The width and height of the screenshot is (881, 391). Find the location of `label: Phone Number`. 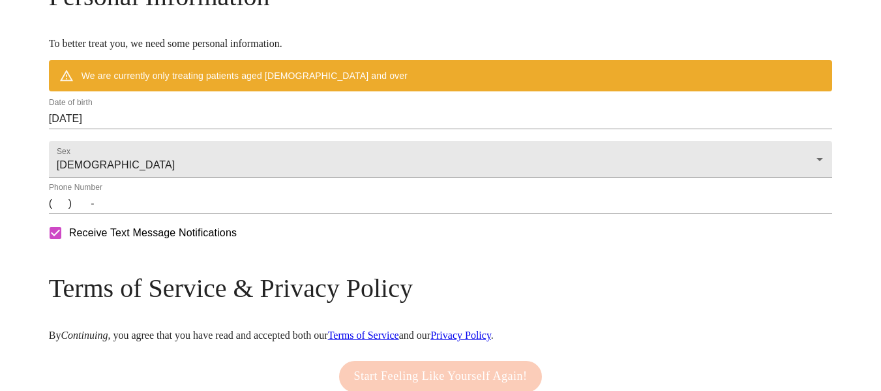

label: Phone Number is located at coordinates (76, 188).